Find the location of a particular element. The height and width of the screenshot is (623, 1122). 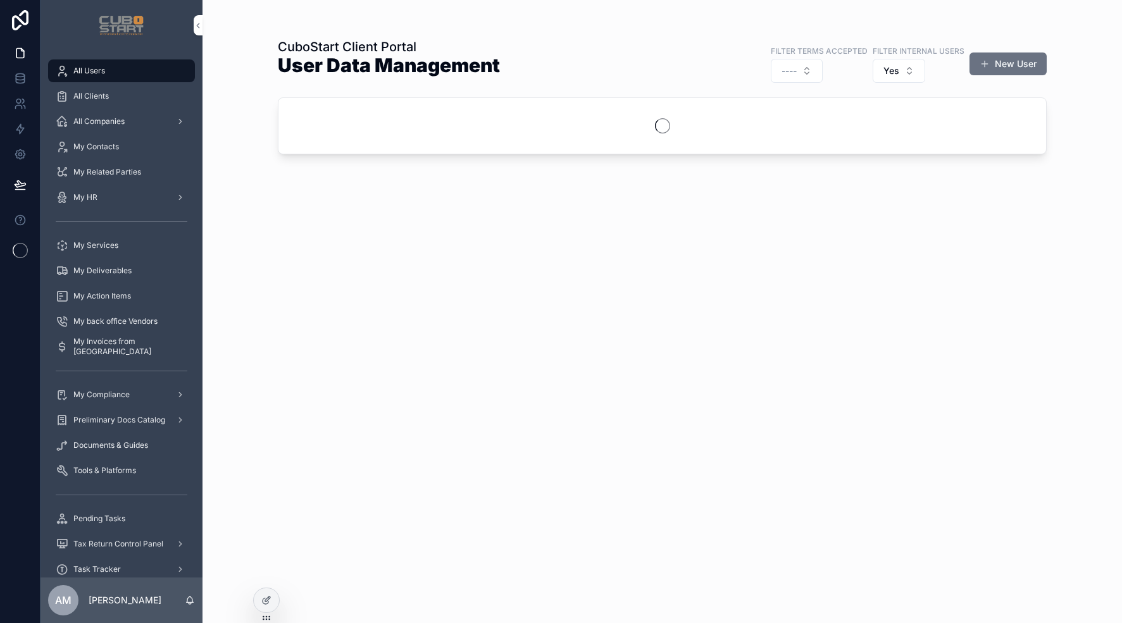

span: All Users is located at coordinates (89, 71).